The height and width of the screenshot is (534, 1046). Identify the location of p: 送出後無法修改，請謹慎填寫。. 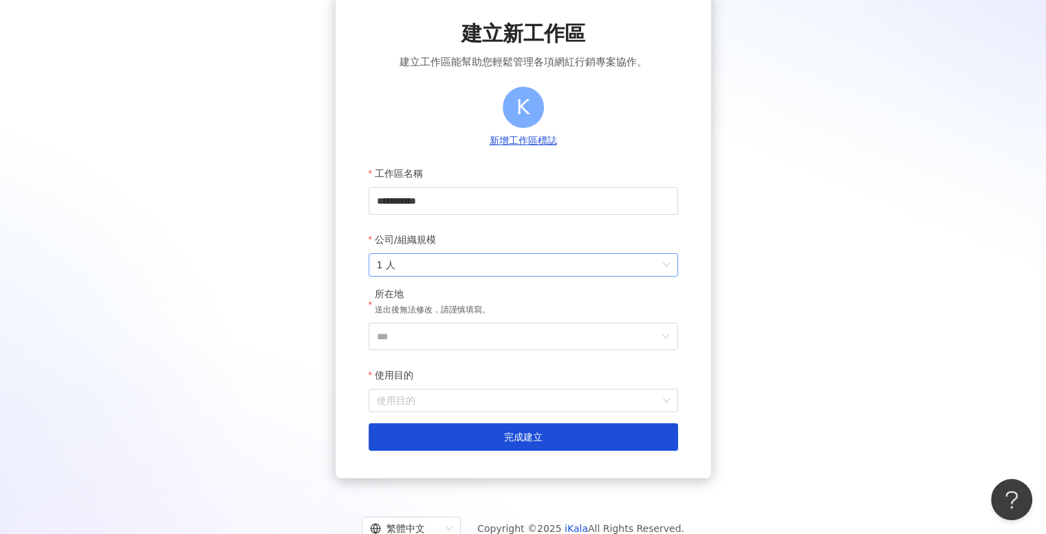
(433, 310).